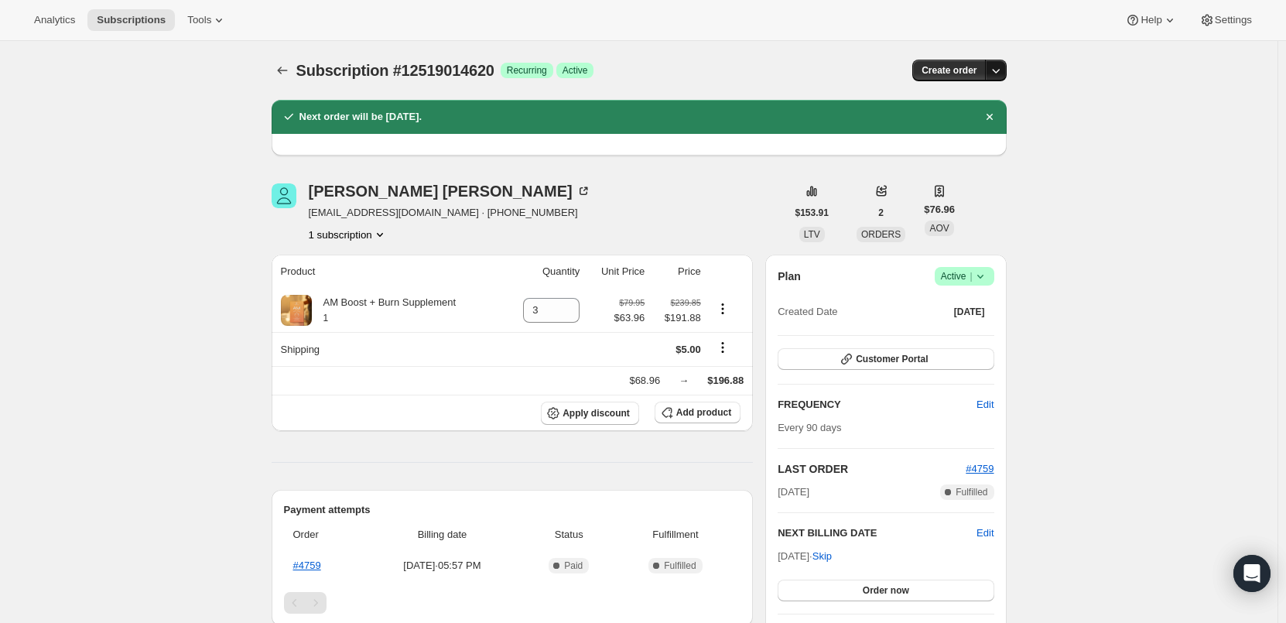 The image size is (1286, 623). I want to click on img: product img, so click(296, 310).